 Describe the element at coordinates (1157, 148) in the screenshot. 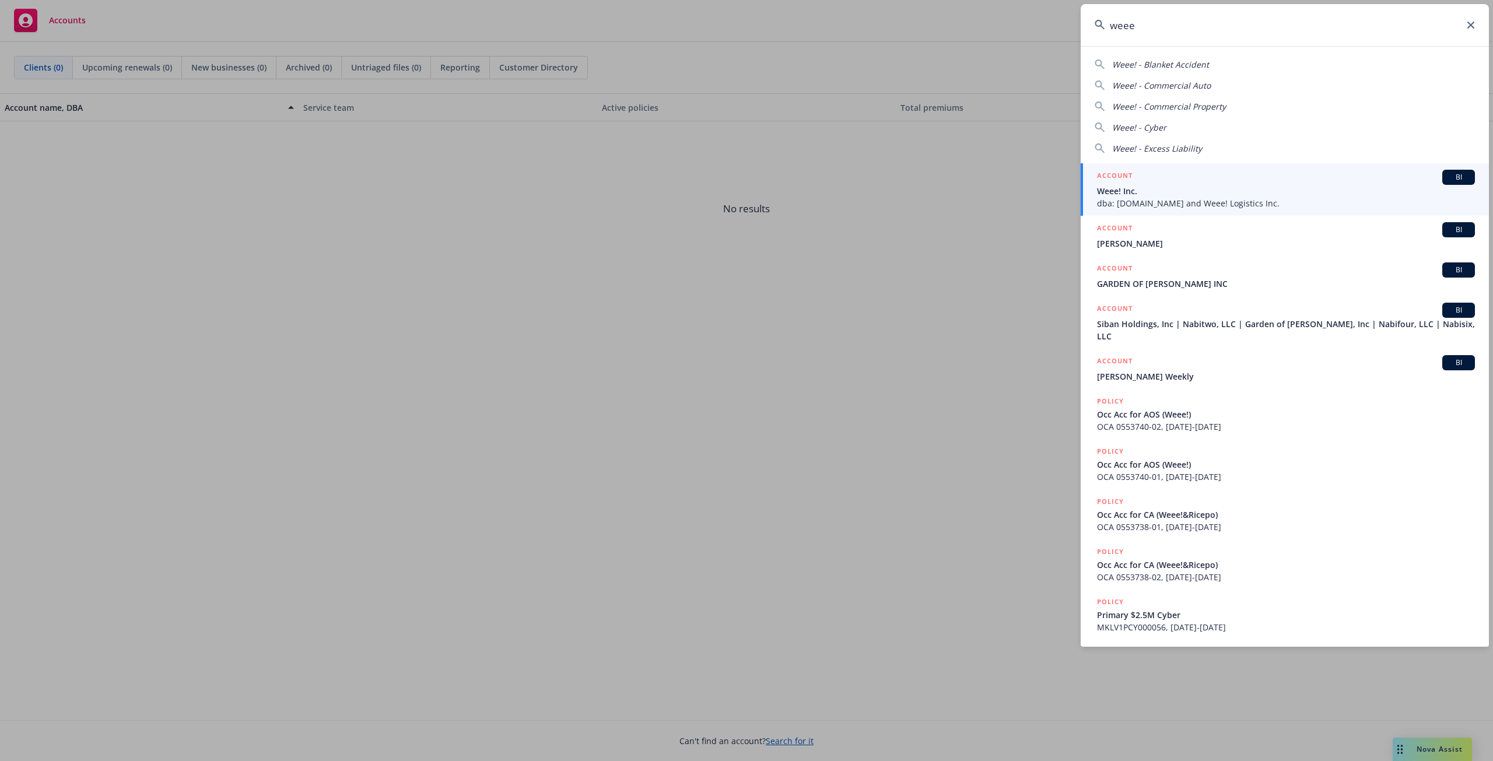

I see `span: Weee! - Excess Liability` at that location.